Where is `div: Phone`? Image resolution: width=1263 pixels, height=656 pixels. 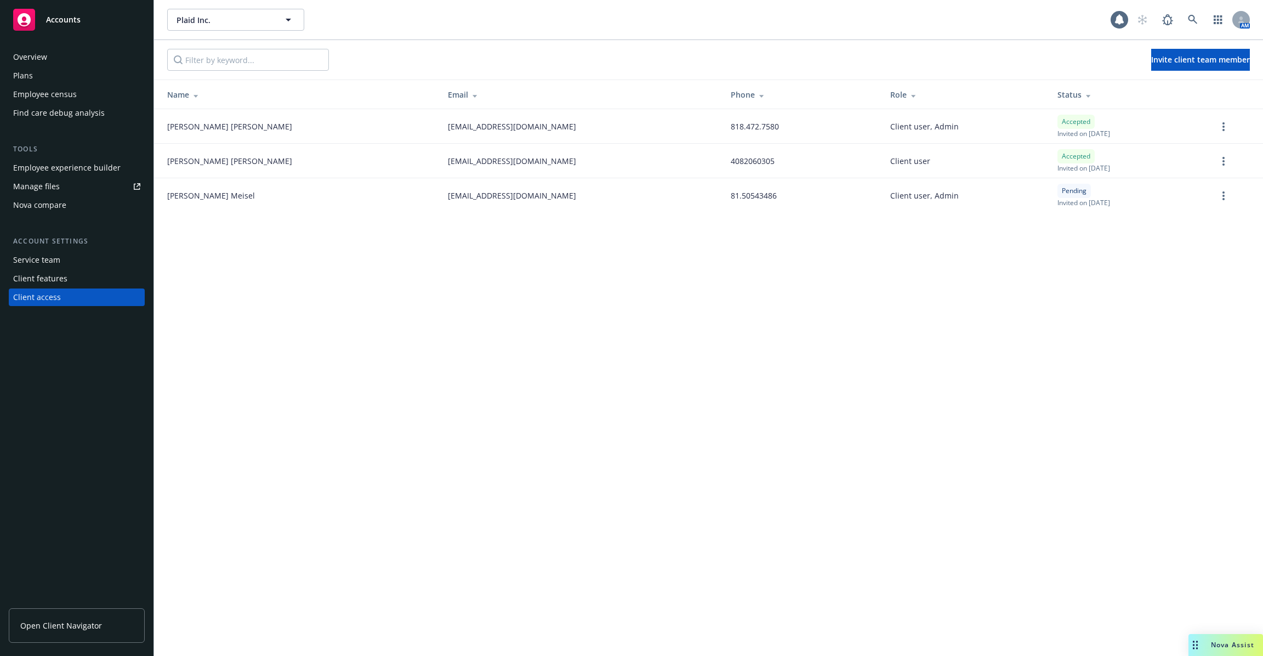
div: Phone is located at coordinates (802, 94).